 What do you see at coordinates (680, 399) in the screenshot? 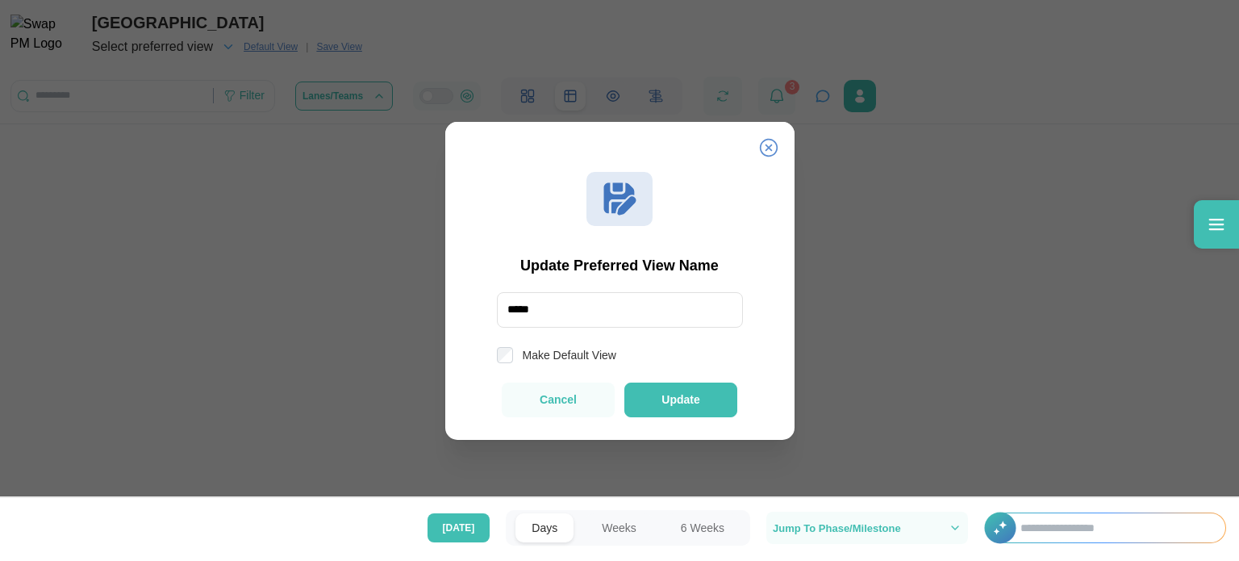
I see `span: Update` at bounding box center [680, 399].